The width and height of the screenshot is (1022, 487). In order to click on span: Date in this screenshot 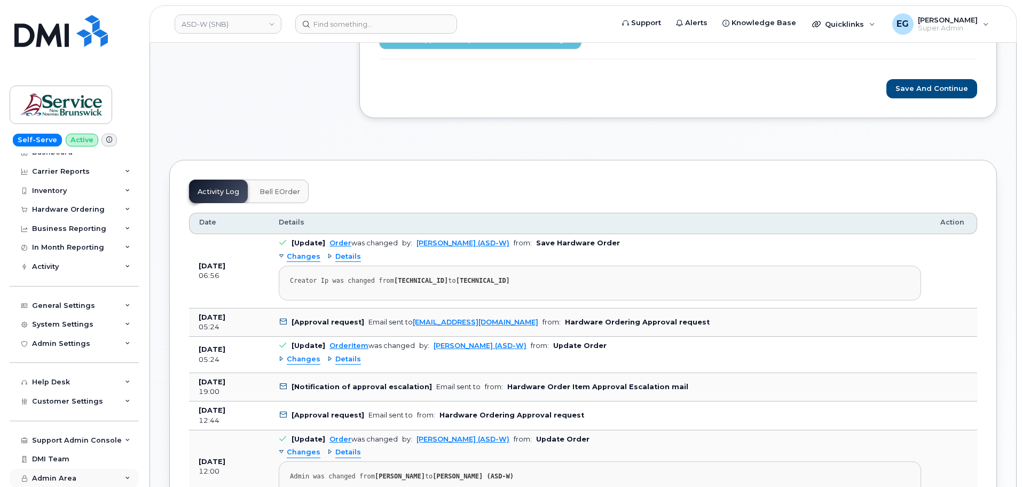, I will do `click(208, 222)`.